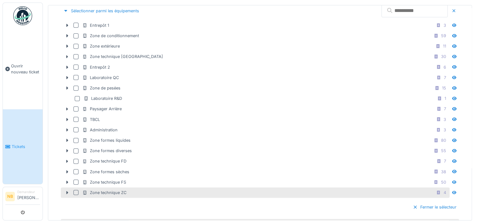 Image resolution: width=477 pixels, height=223 pixels. Describe the element at coordinates (96, 25) in the screenshot. I see `div: Entrepôt 1` at that location.